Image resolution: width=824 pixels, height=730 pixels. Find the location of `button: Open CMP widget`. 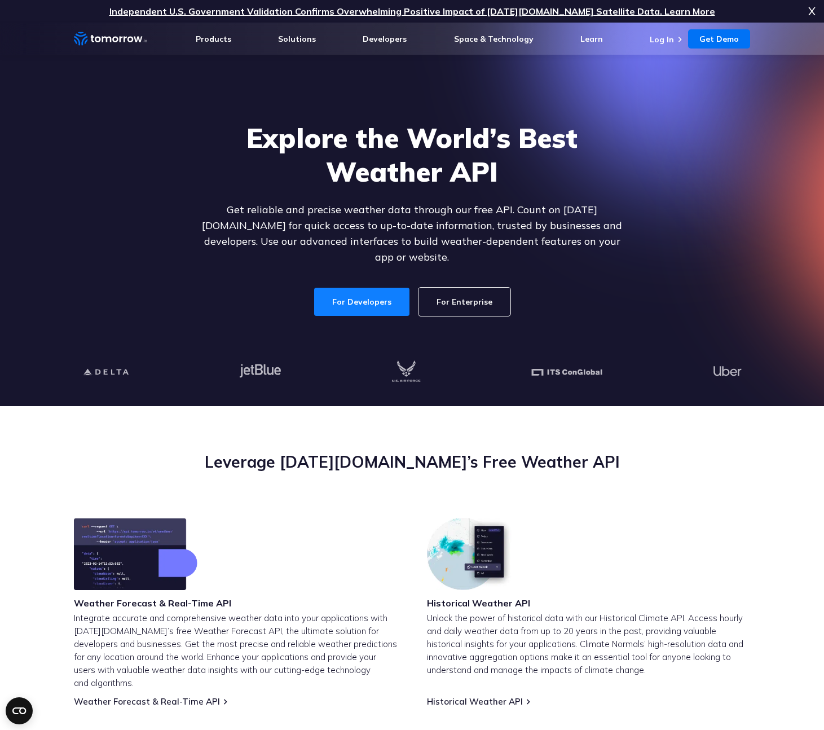

button: Open CMP widget is located at coordinates (19, 711).